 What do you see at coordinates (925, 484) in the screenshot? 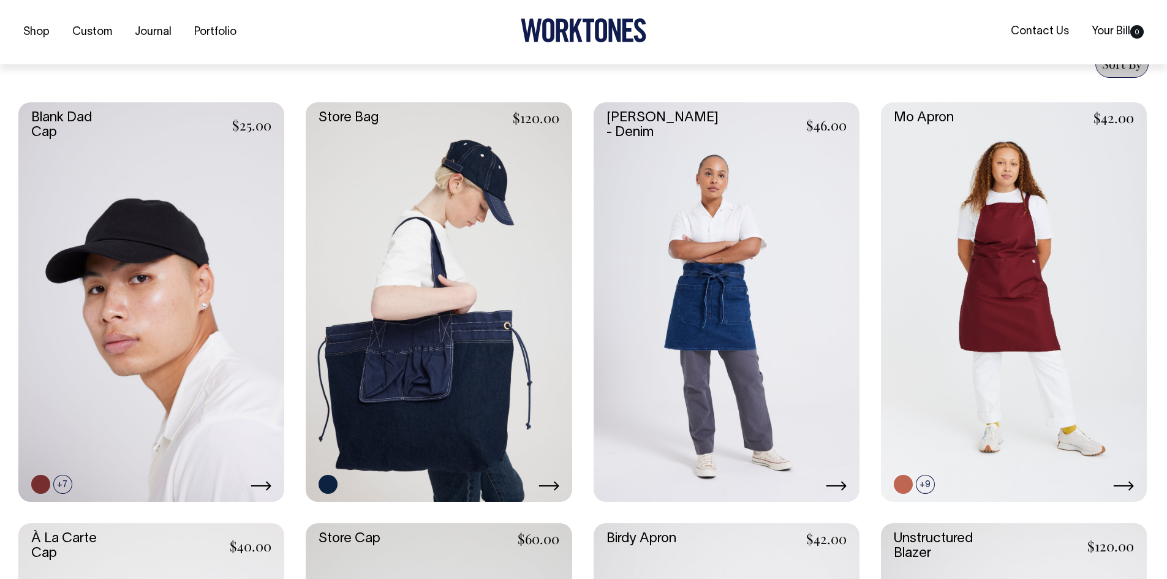
I see `span: +9` at bounding box center [925, 484].